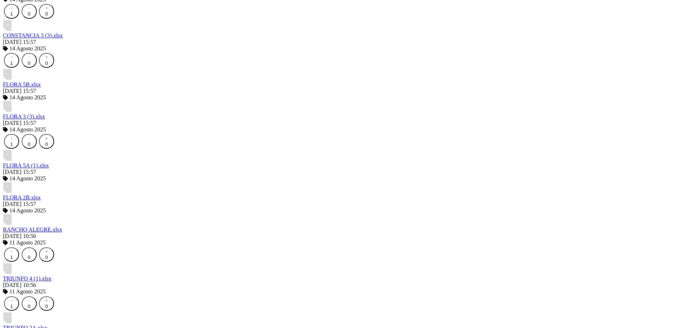 This screenshot has height=328, width=687. Describe the element at coordinates (22, 84) in the screenshot. I see `a: FLORA 5B.xlsx` at that location.